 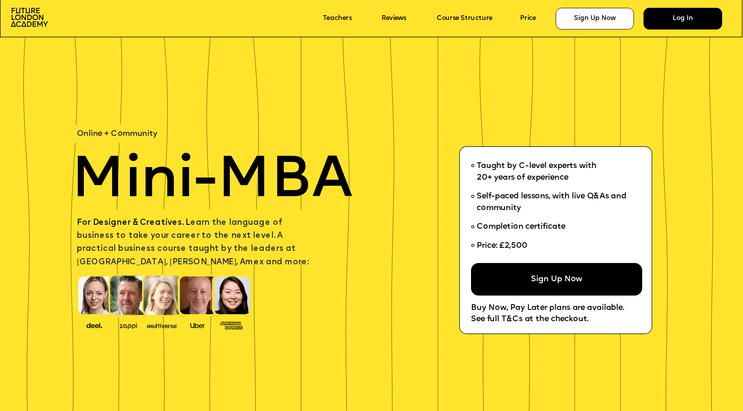 I want to click on img: image-93eab660-639c-4de6-957c-4ae039a0235a.png, so click(x=231, y=325).